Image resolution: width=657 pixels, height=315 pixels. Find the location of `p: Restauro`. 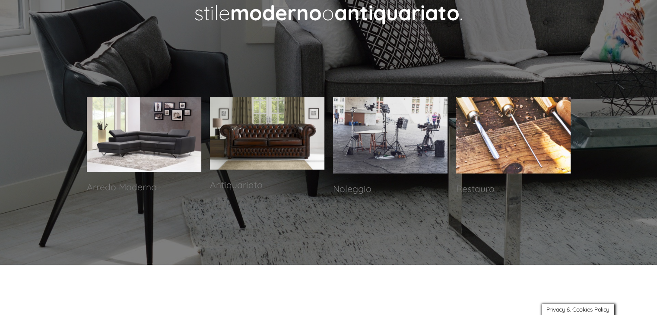

p: Restauro is located at coordinates (513, 189).